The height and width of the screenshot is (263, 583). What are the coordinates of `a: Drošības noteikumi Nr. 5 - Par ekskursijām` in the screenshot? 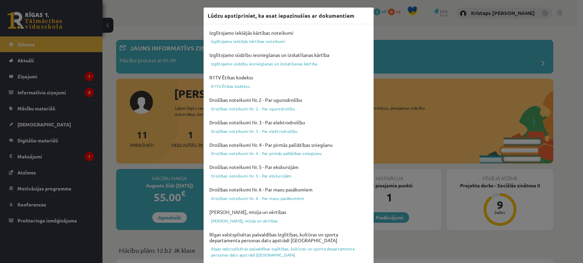 It's located at (288, 176).